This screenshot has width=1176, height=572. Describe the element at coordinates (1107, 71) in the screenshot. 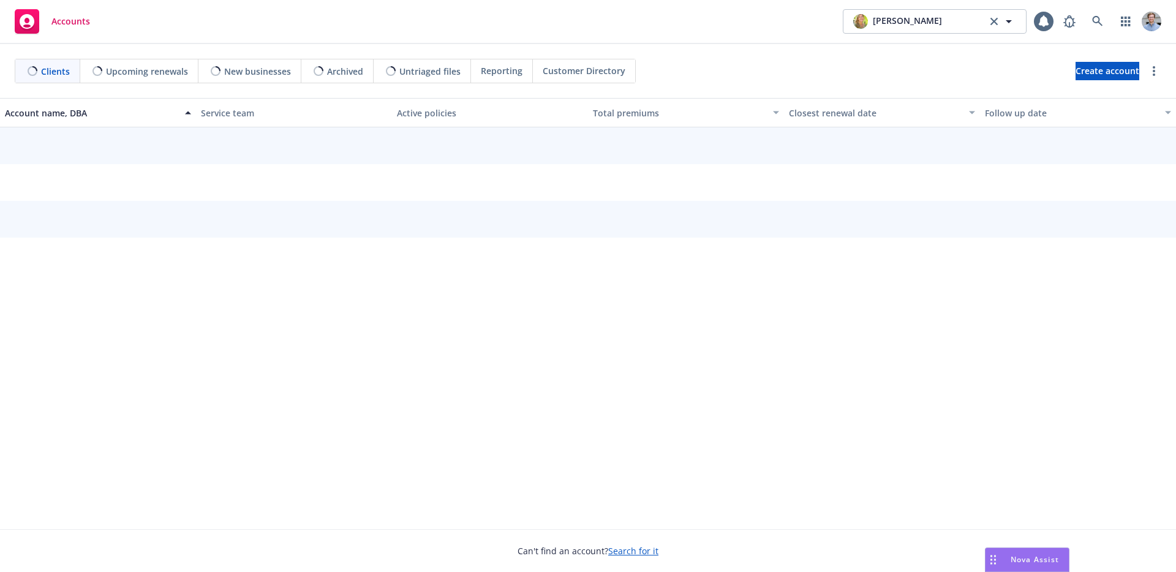

I see `span: Create account` at that location.